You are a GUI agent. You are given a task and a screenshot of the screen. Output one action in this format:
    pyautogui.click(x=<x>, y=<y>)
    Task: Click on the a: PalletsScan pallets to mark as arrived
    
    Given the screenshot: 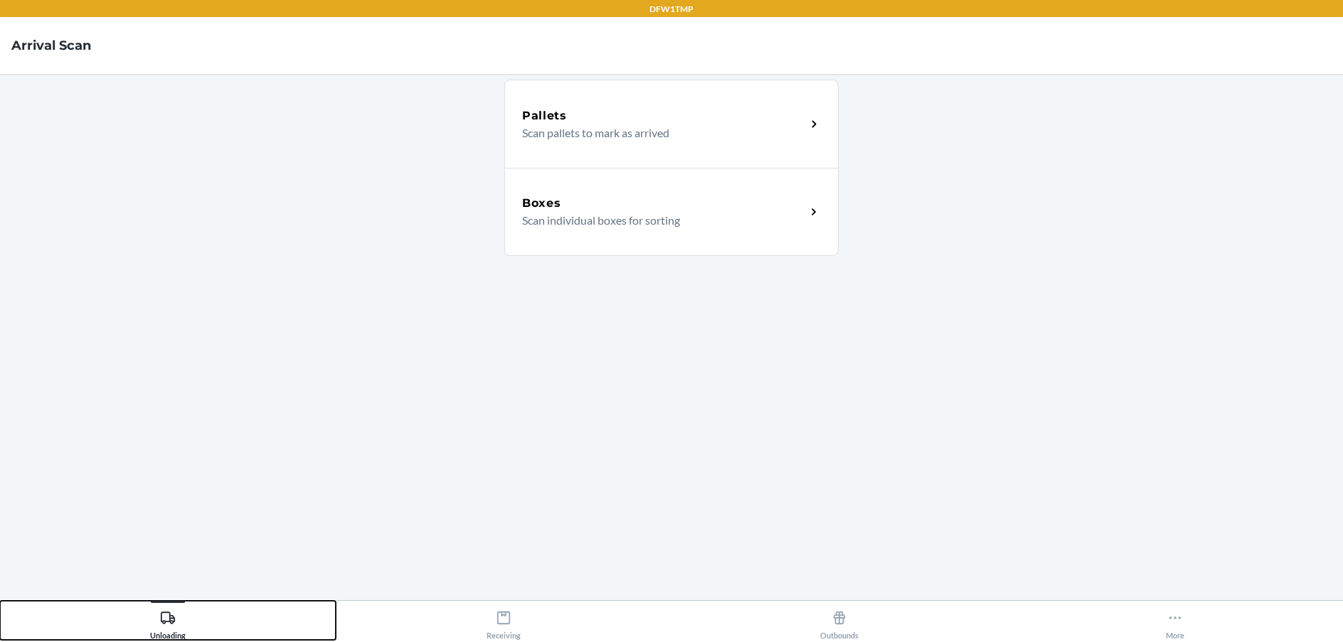 What is the action you would take?
    pyautogui.click(x=671, y=124)
    